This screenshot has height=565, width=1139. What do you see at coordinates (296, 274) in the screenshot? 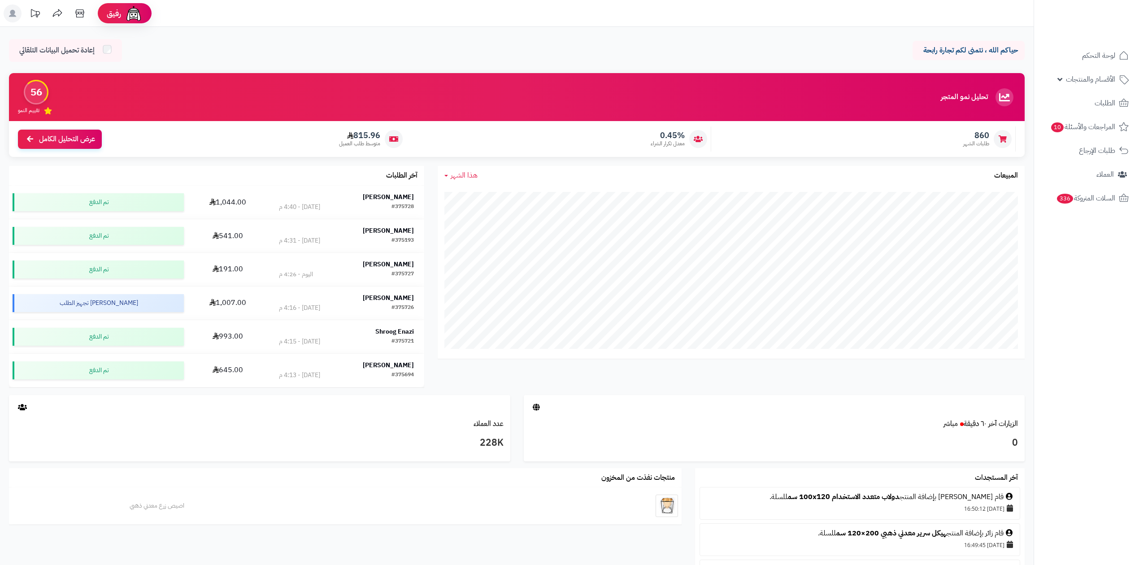
I see `div: اليوم - 4:26 م` at bounding box center [296, 274].